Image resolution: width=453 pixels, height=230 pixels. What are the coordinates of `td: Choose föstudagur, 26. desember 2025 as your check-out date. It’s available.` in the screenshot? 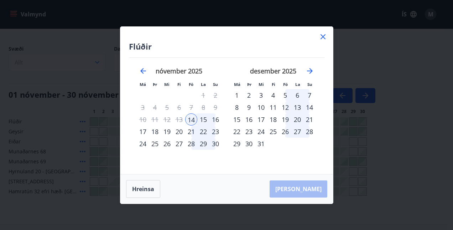 It's located at (285, 131).